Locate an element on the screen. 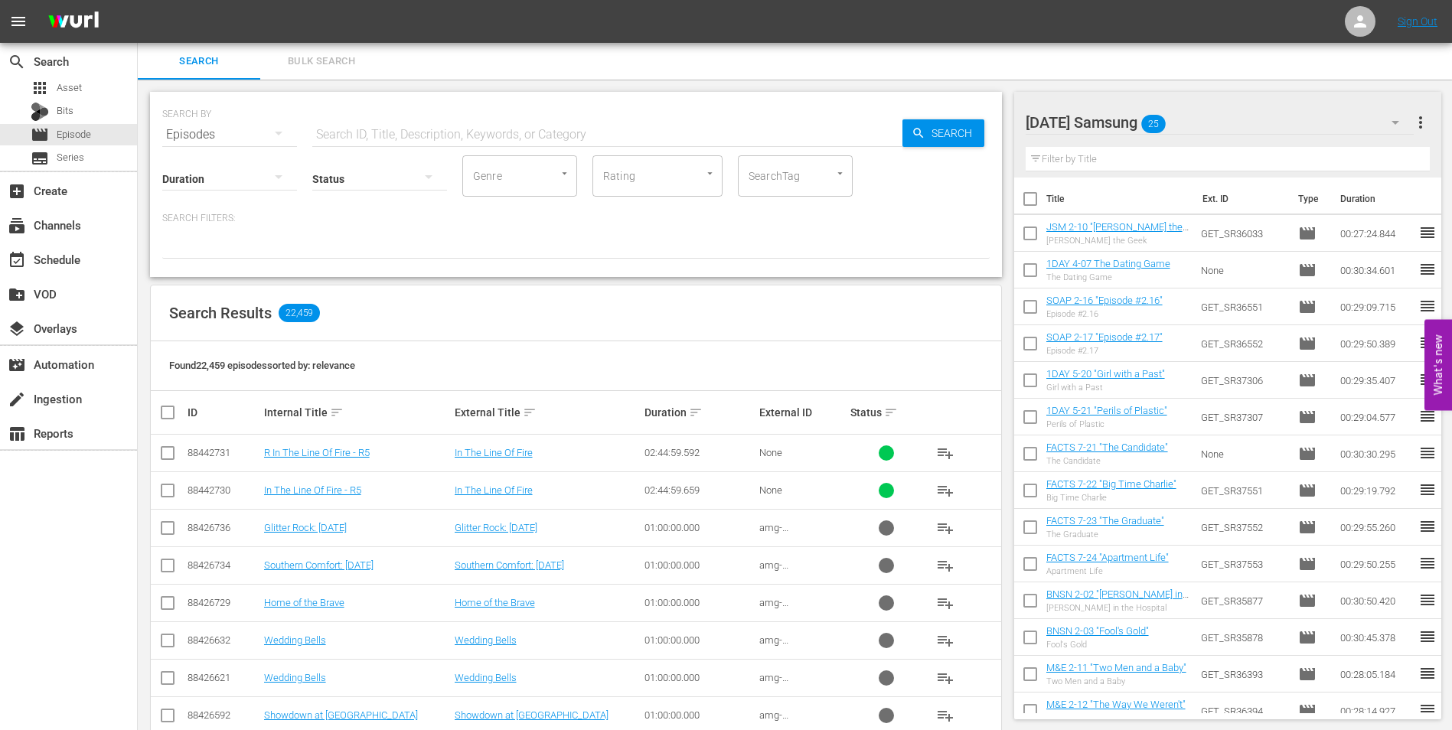  div: Apartment Life is located at coordinates (1107, 571).